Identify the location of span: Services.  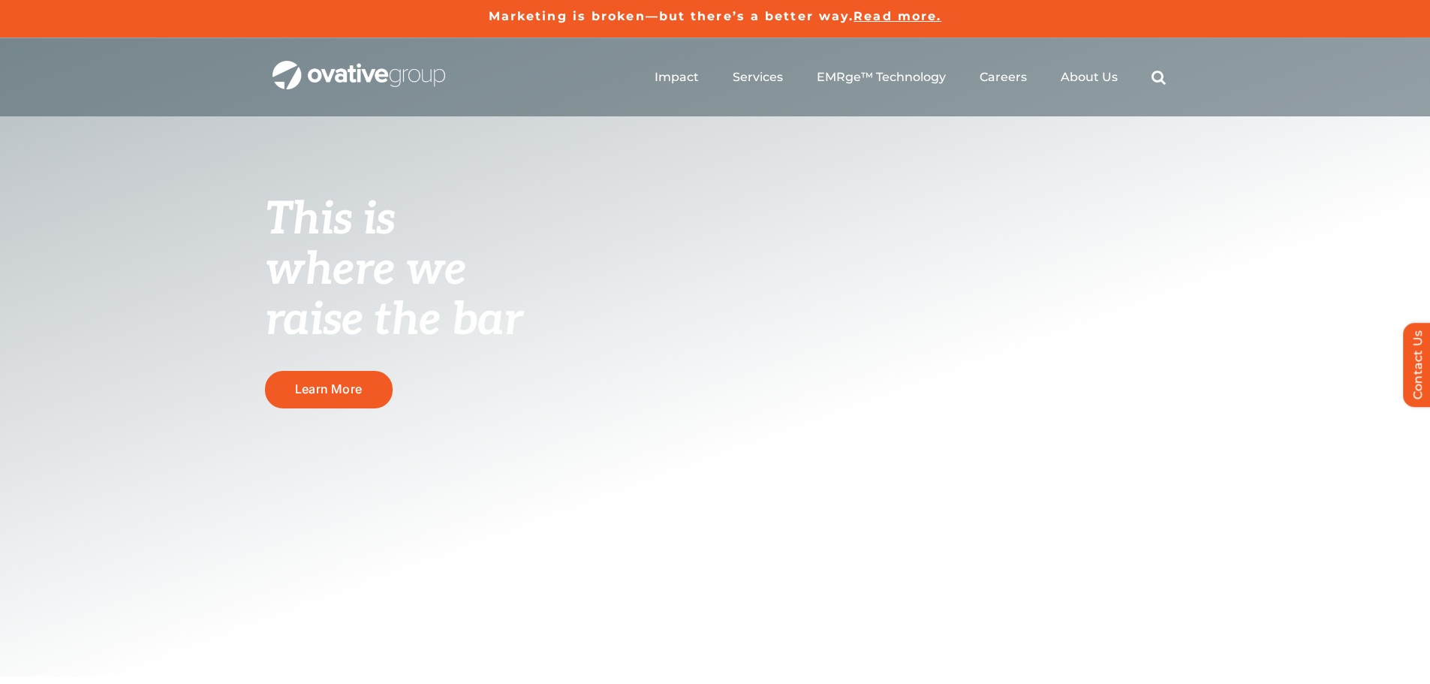
(757, 77).